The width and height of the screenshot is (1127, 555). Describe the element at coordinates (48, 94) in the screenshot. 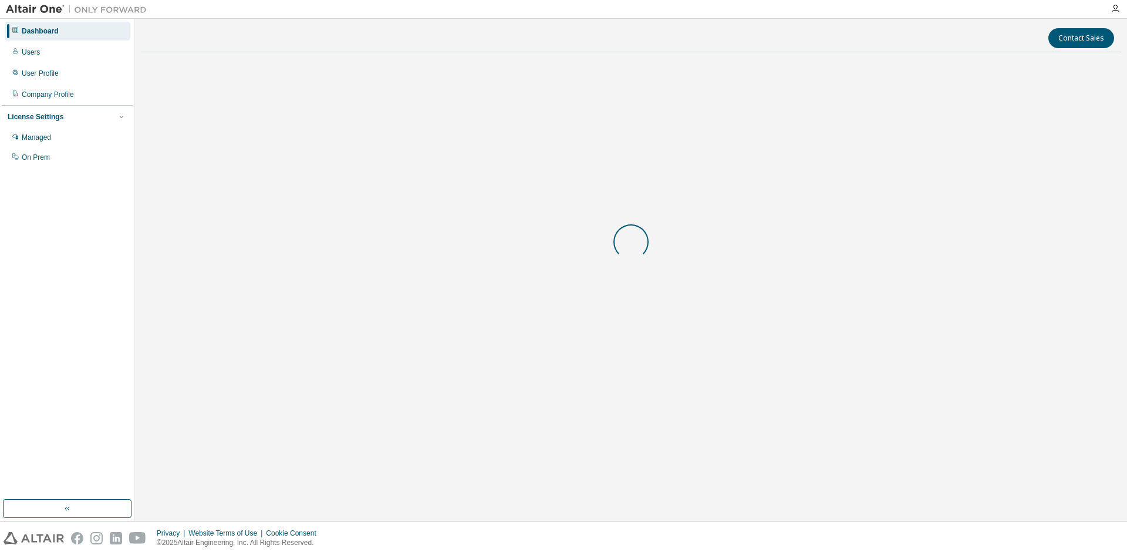

I see `div: Company Profile` at that location.